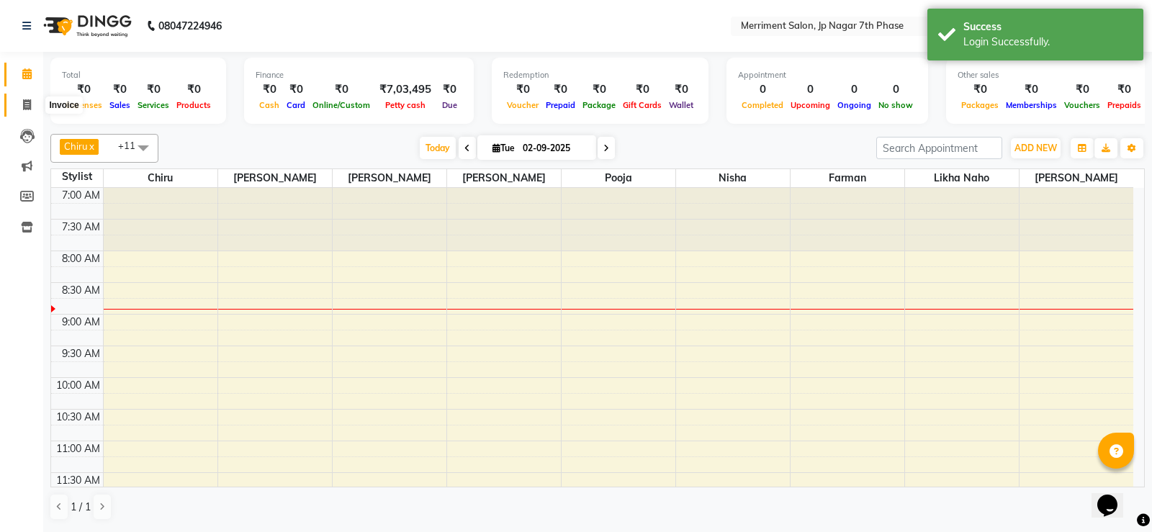 The height and width of the screenshot is (532, 1152). I want to click on div: 7:00 AM, so click(81, 195).